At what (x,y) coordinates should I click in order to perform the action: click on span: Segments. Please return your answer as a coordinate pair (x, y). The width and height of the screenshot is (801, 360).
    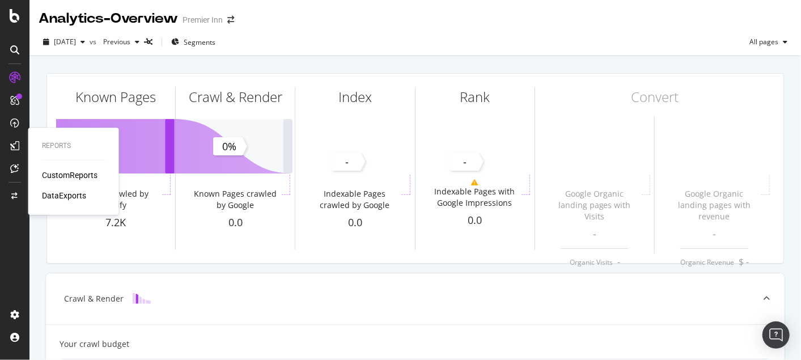
    Looking at the image, I should click on (200, 42).